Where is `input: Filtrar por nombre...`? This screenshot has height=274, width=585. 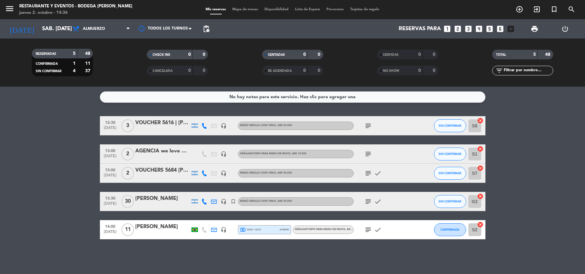
input: Filtrar por nombre... is located at coordinates (528, 71).